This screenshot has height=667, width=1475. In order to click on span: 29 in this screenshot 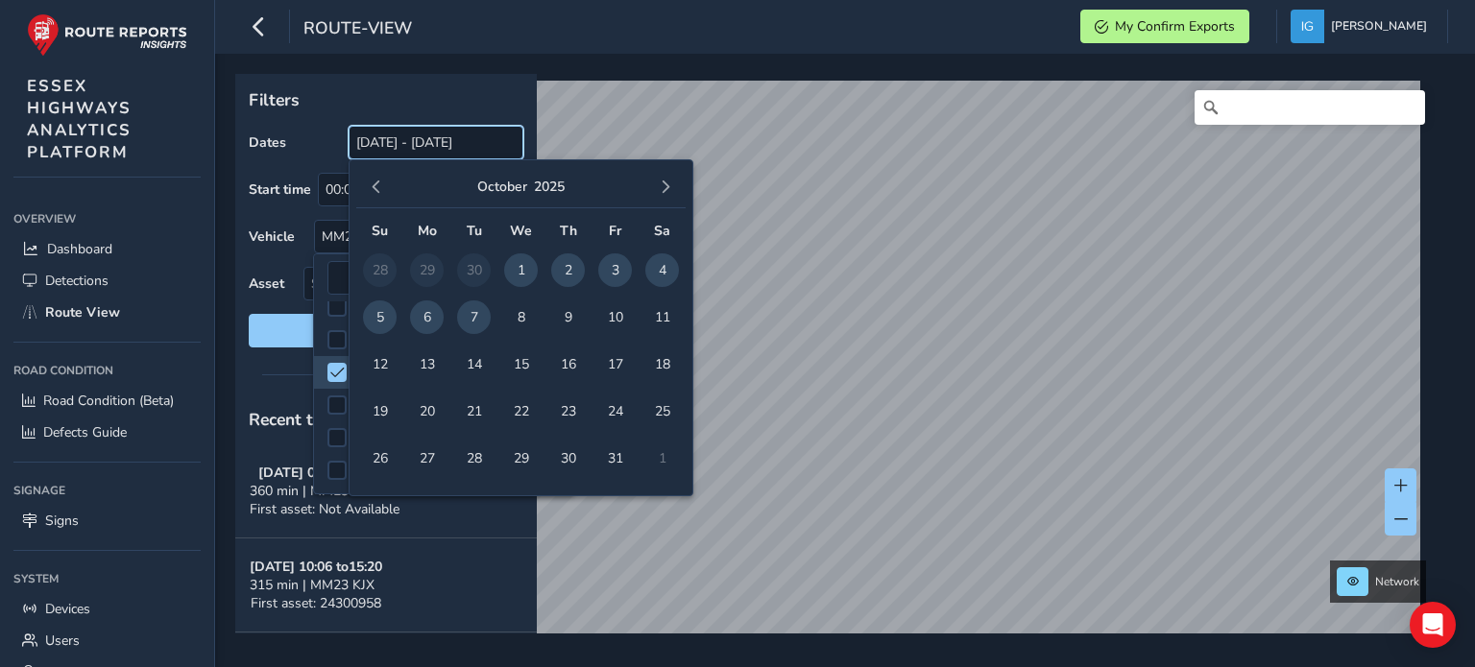, I will do `click(521, 458)`.